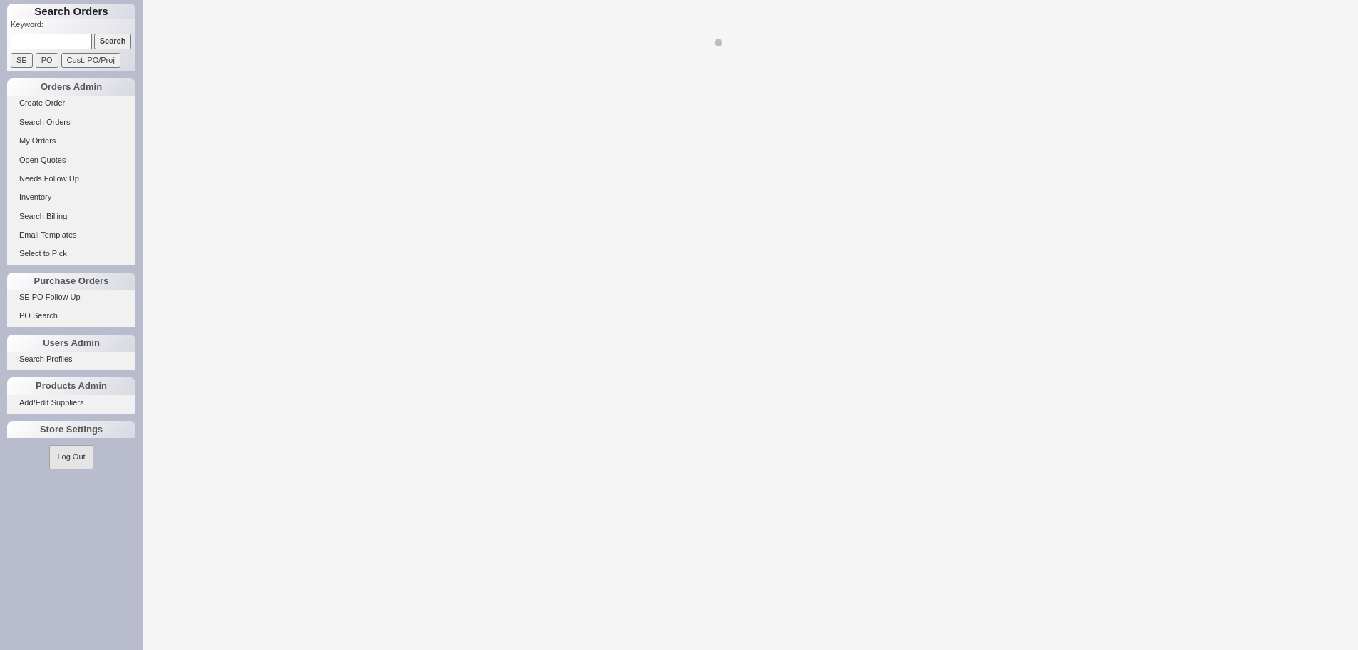 The height and width of the screenshot is (650, 1358). I want to click on a: Email Templates, so click(71, 235).